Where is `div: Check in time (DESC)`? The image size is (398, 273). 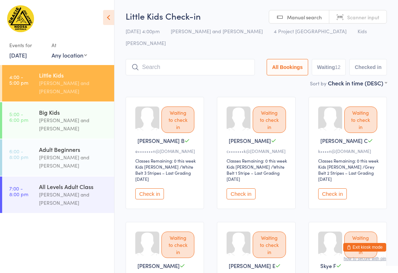
div: Check in time (DESC) is located at coordinates (357, 83).